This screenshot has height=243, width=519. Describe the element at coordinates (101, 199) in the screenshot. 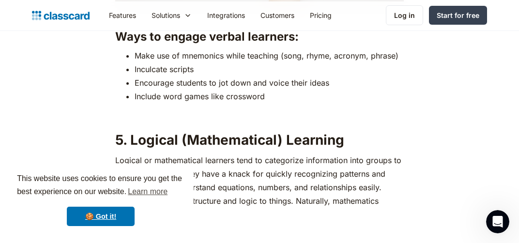

I see `div: cookieconsent` at that location.